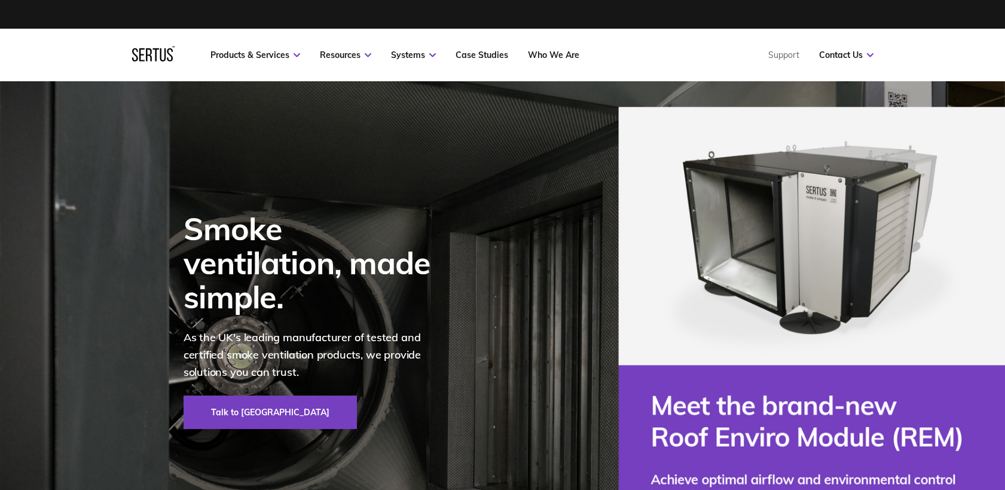  I want to click on a: Who We Are, so click(554, 55).